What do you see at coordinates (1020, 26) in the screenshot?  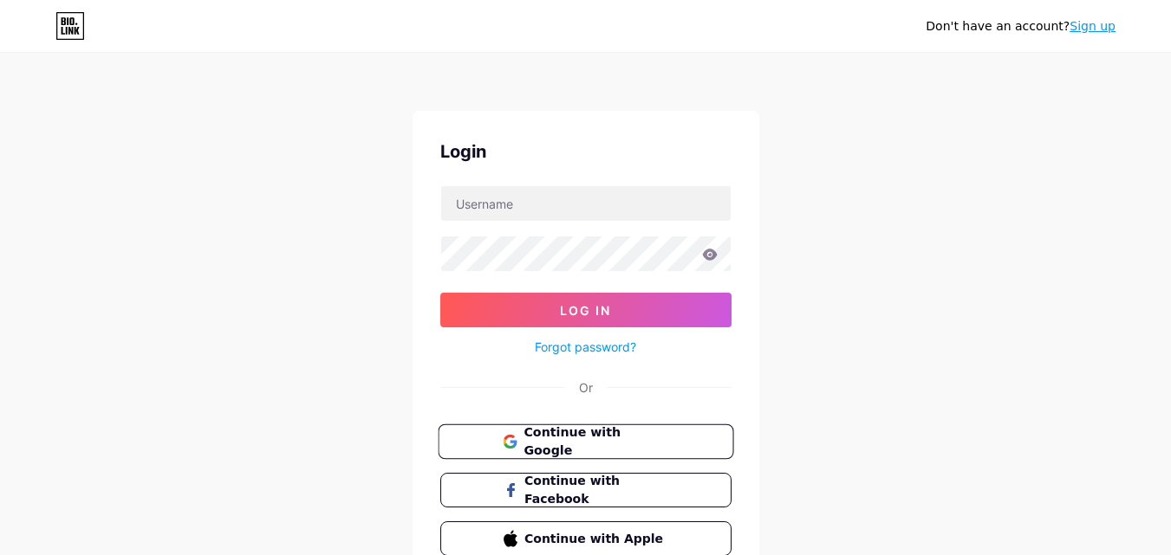 I see `div: Don't have an account?` at bounding box center [1020, 26].